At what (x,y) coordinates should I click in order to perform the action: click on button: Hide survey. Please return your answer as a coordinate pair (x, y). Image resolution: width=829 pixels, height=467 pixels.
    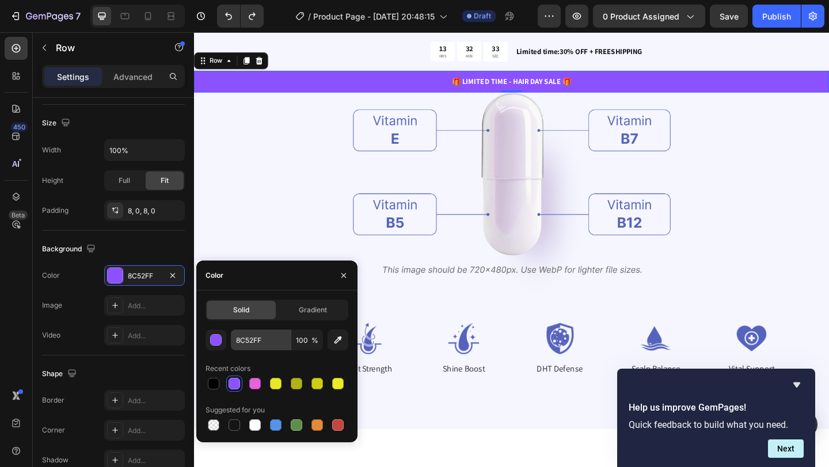
    Looking at the image, I should click on (797, 385).